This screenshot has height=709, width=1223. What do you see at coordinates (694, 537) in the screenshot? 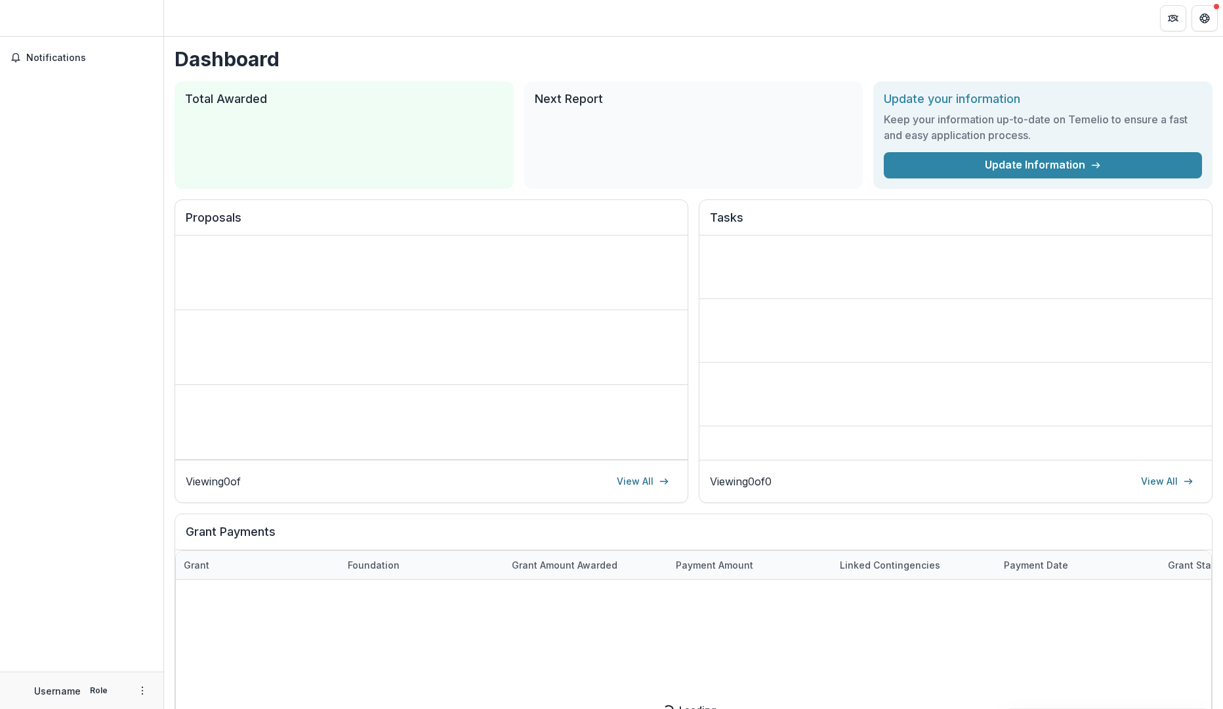
I see `h2: Grant Payments` at bounding box center [694, 537].